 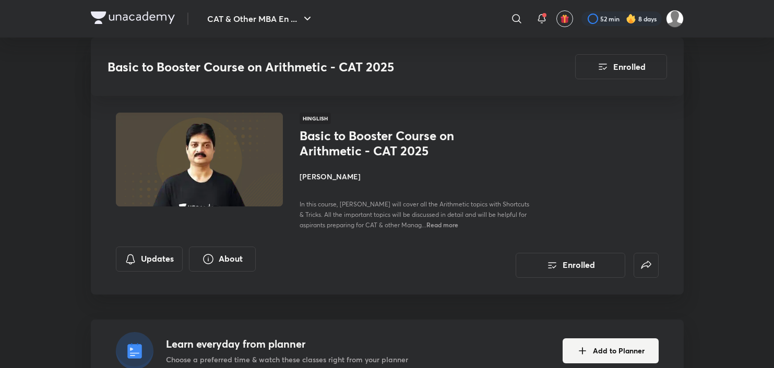 I want to click on span: Hinglish, so click(x=315, y=118).